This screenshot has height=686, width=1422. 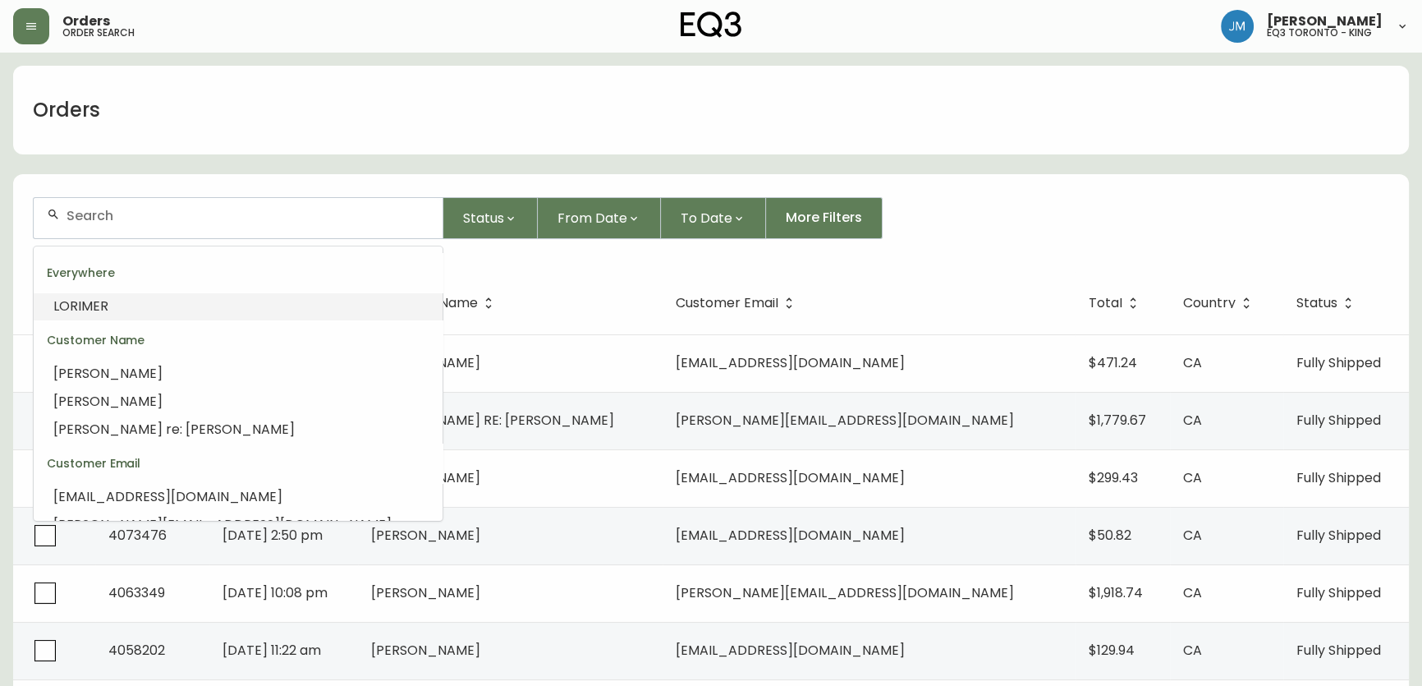 What do you see at coordinates (136, 650) in the screenshot?
I see `span: 4058202` at bounding box center [136, 650].